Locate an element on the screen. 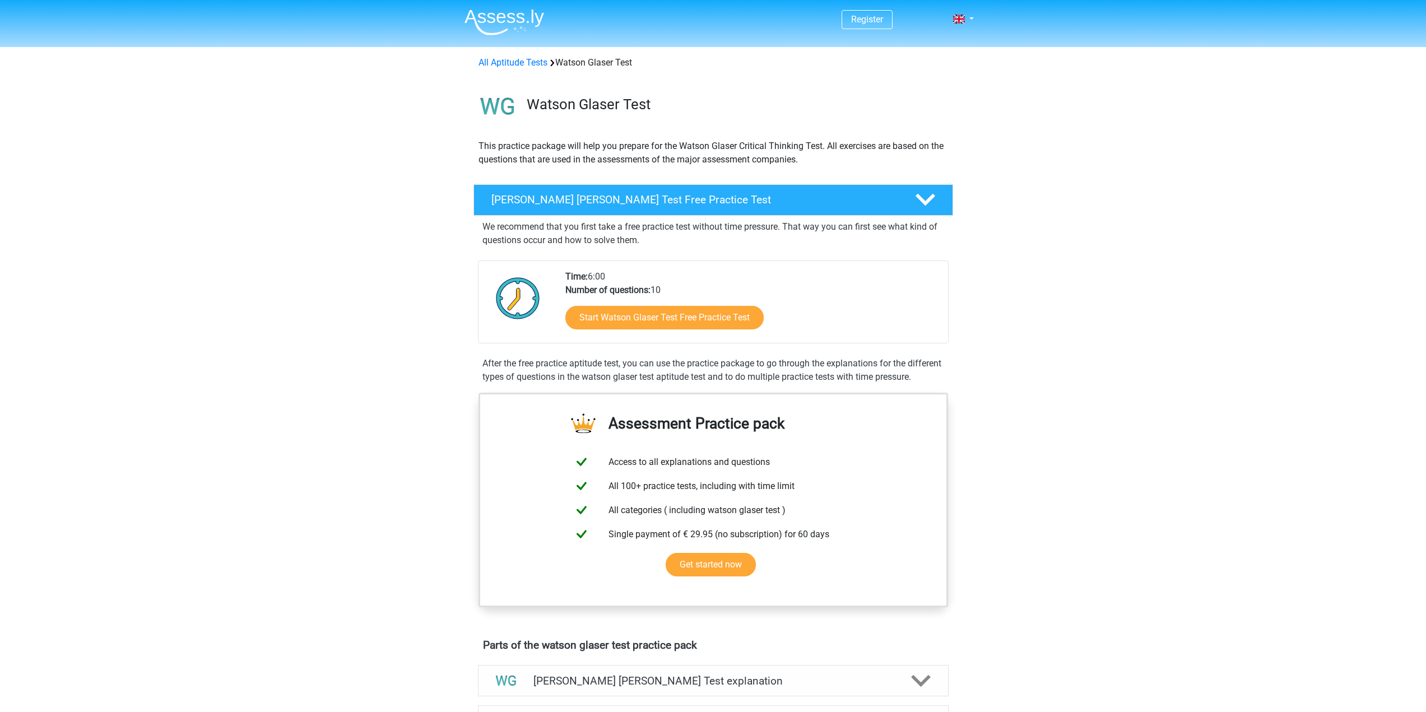 This screenshot has width=1426, height=712. a: Start Watson Glaser Test Free Practice Test is located at coordinates (664, 318).